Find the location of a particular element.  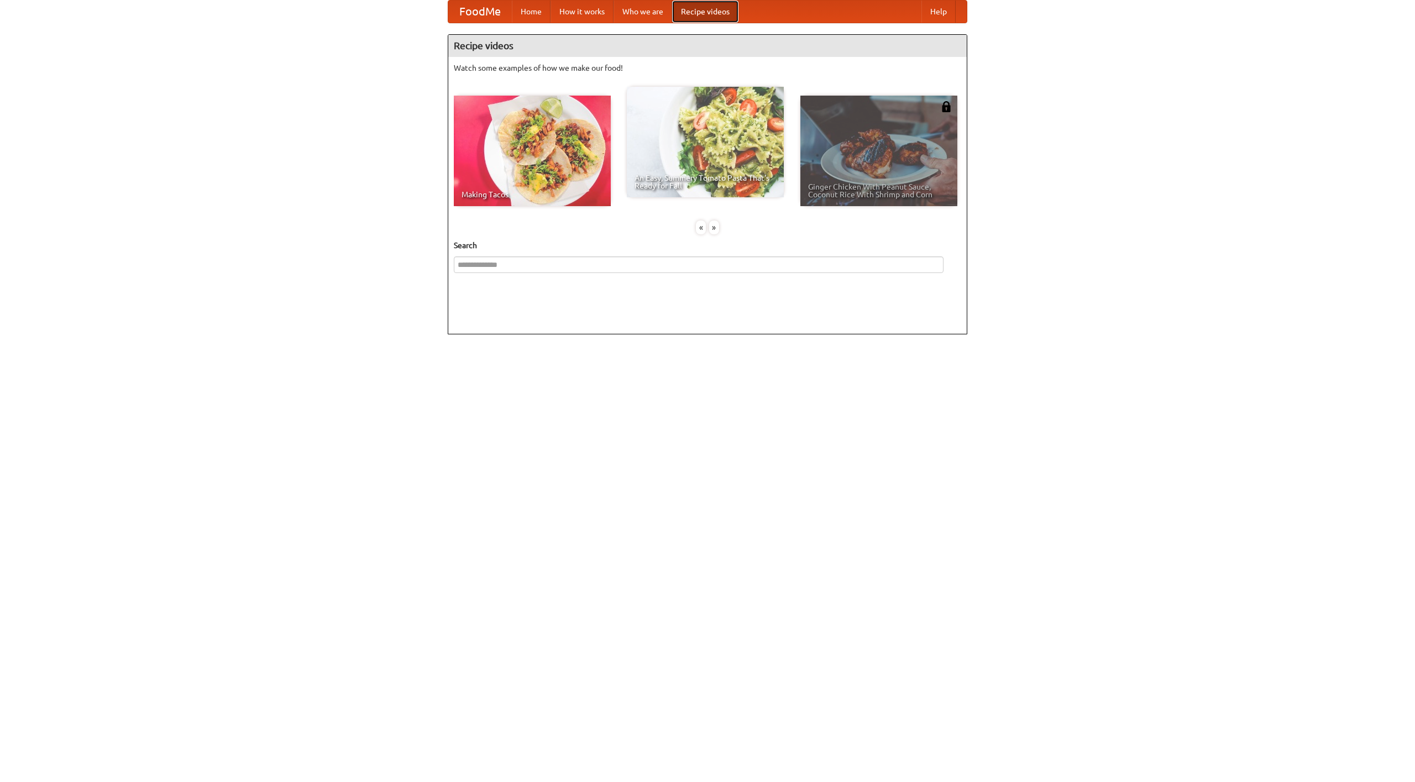

a: Help is located at coordinates (939, 12).